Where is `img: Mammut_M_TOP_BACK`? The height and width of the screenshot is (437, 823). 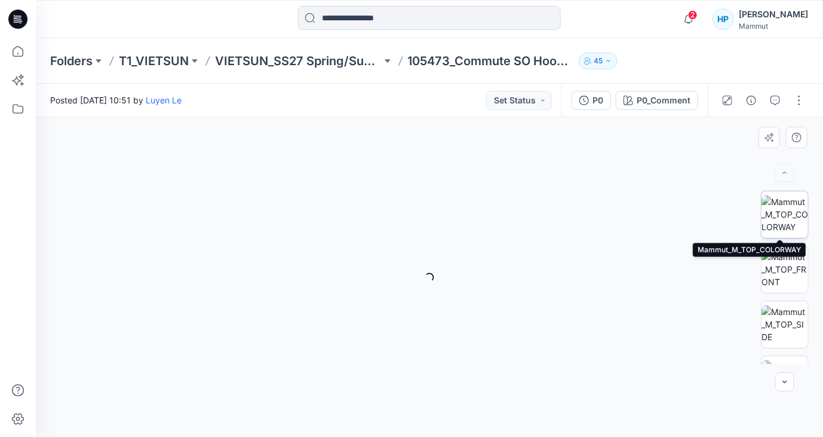 img: Mammut_M_TOP_BACK is located at coordinates (785, 379).